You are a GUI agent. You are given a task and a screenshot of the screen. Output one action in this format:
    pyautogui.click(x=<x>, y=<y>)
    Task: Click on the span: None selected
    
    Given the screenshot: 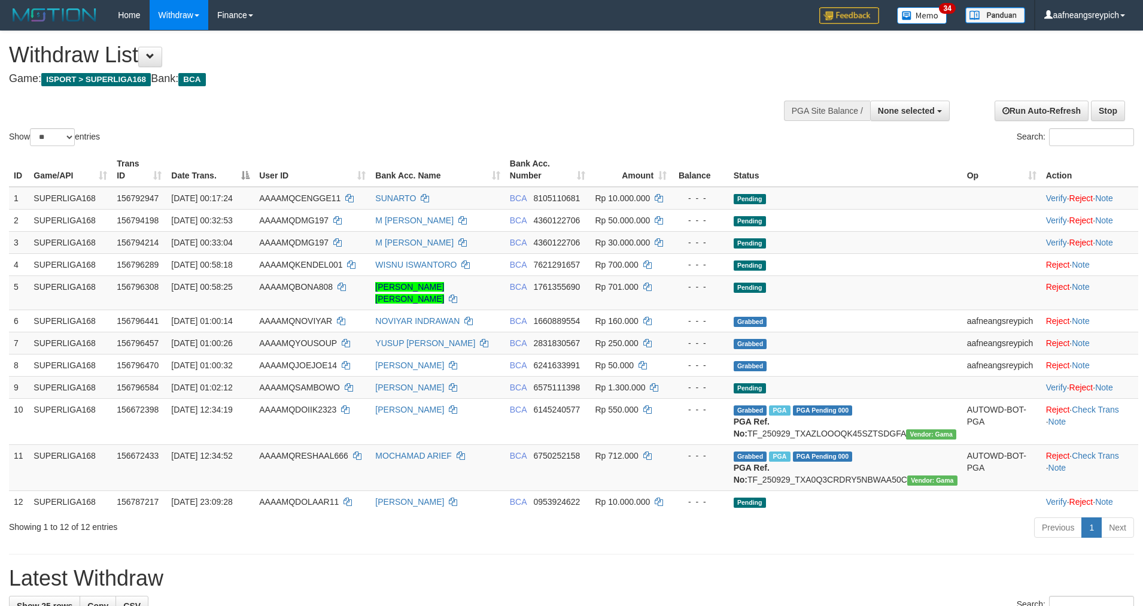 What is the action you would take?
    pyautogui.click(x=906, y=111)
    